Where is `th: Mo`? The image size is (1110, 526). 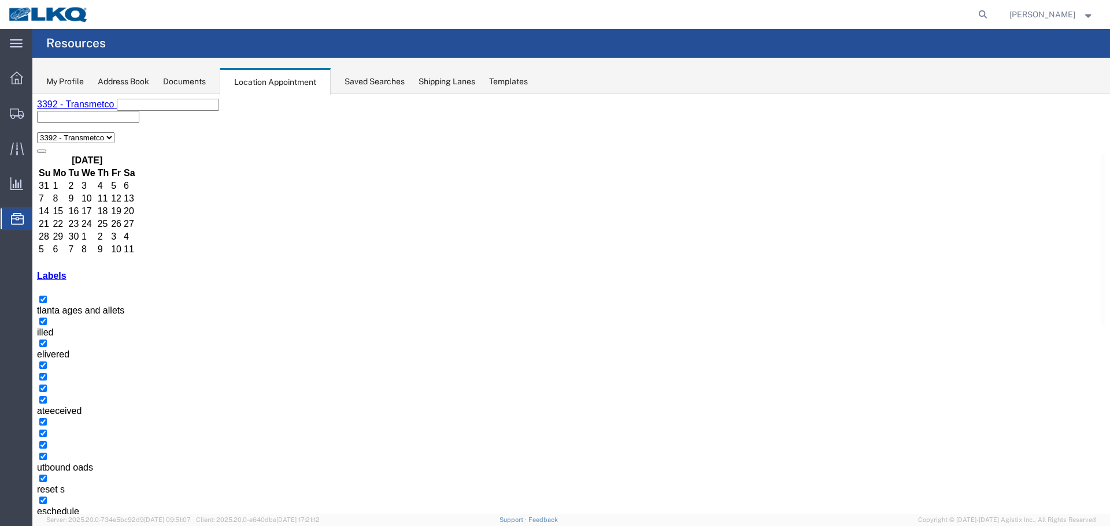 th: Mo is located at coordinates (27, 79).